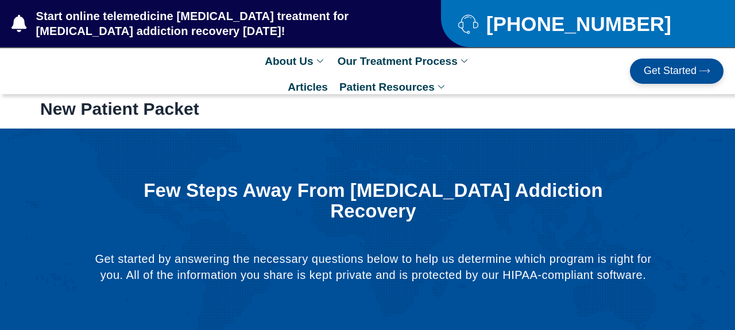 Image resolution: width=735 pixels, height=330 pixels. What do you see at coordinates (308, 87) in the screenshot?
I see `a: Articles` at bounding box center [308, 87].